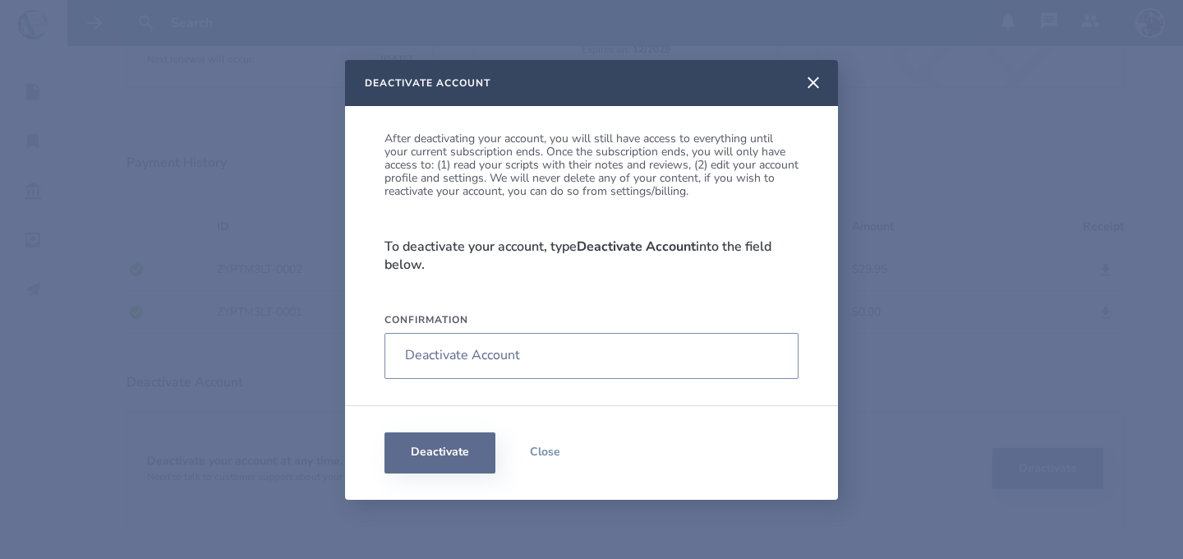  What do you see at coordinates (592, 165) in the screenshot?
I see `p: After deactivating your account, you will still have access to everything until your current subs...` at bounding box center [592, 165].